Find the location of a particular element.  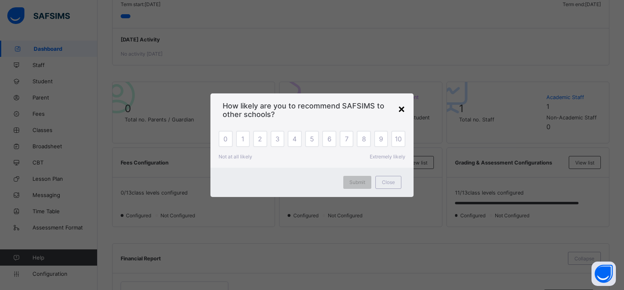

span: 8 is located at coordinates (364, 139).